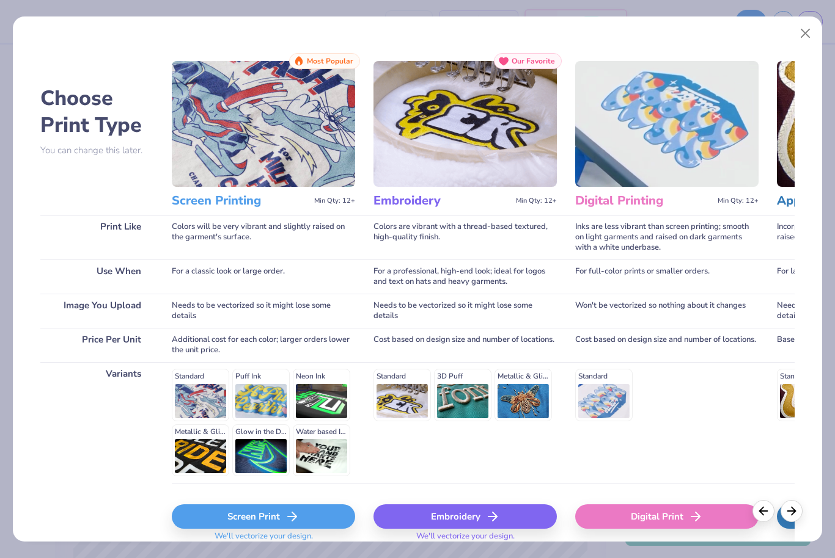 The width and height of the screenshot is (835, 558). Describe the element at coordinates (97, 112) in the screenshot. I see `h2: Choose Print Type` at that location.